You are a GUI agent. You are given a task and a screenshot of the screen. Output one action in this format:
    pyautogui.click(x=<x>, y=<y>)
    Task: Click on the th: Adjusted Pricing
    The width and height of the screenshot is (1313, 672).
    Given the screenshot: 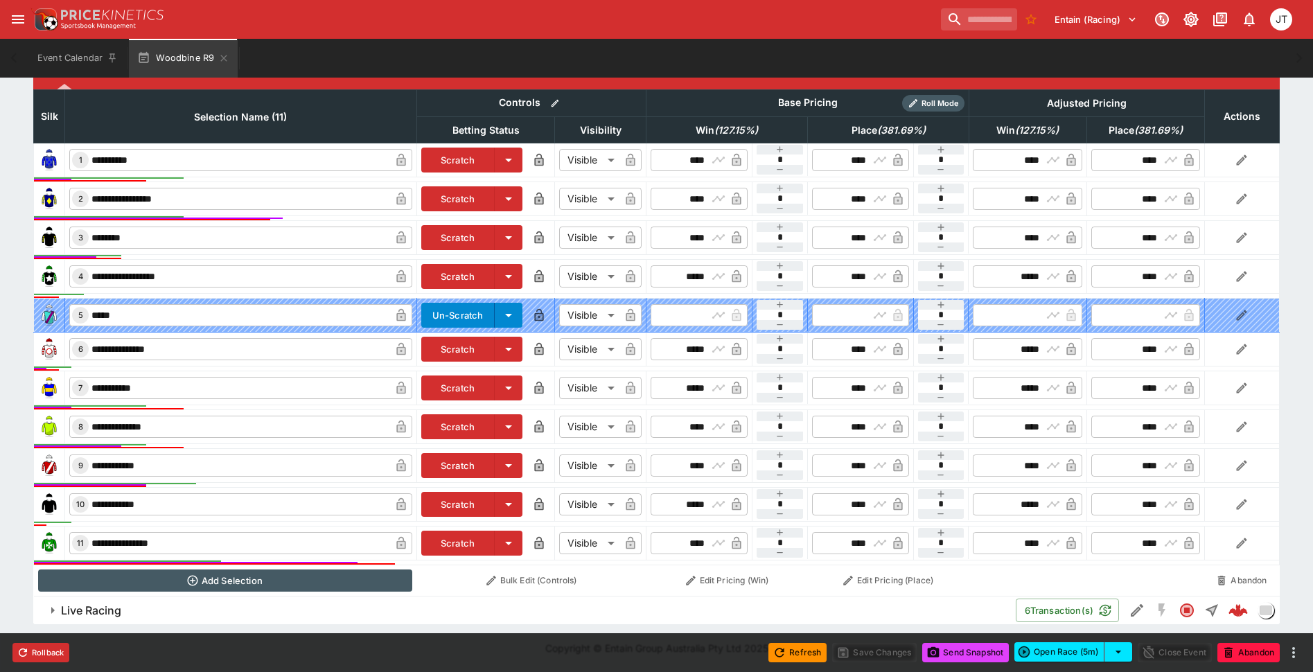 What is the action you would take?
    pyautogui.click(x=1087, y=103)
    